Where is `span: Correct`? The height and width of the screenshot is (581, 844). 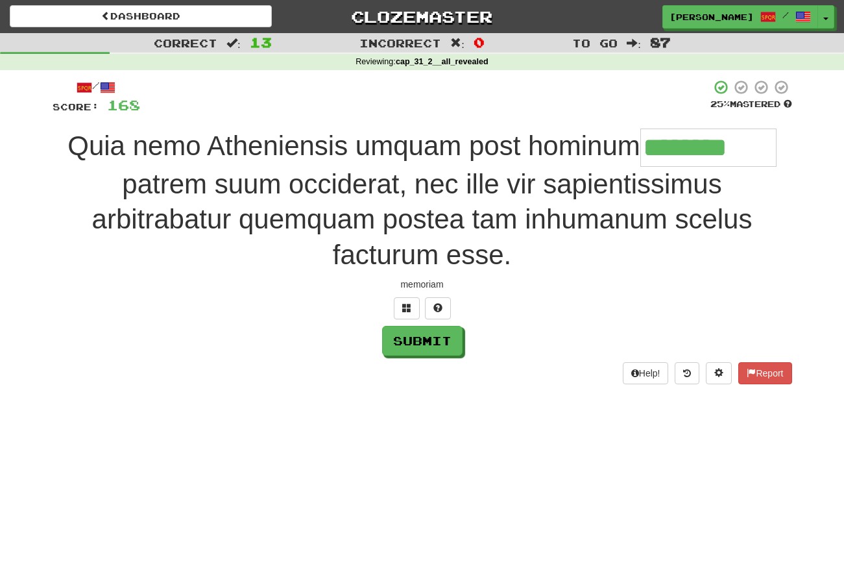 span: Correct is located at coordinates (186, 43).